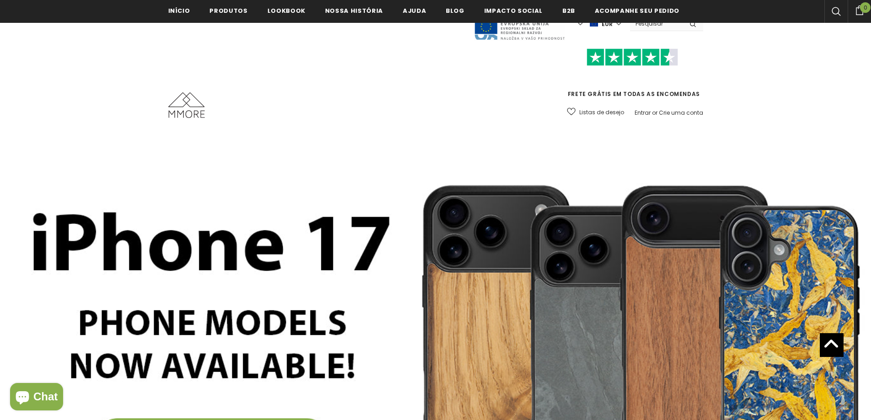  Describe the element at coordinates (859, 10) in the screenshot. I see `a: 0` at that location.